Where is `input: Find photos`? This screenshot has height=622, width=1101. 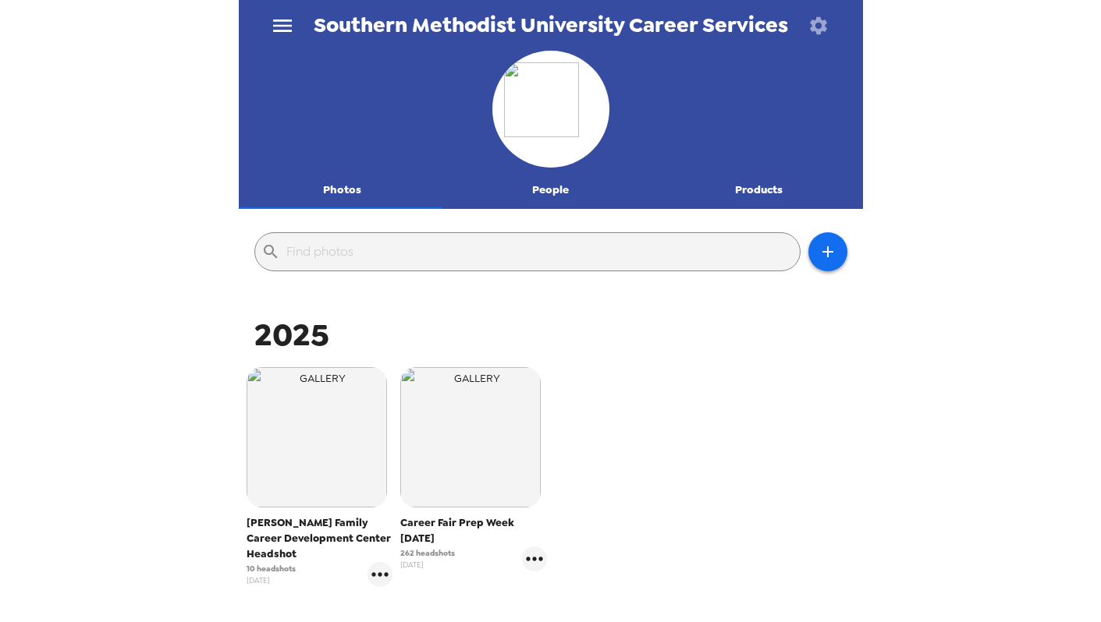 input: Find photos is located at coordinates (540, 252).